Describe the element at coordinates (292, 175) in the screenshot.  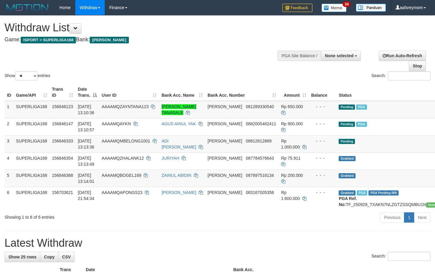
I see `span: Rp 200.000` at that location.